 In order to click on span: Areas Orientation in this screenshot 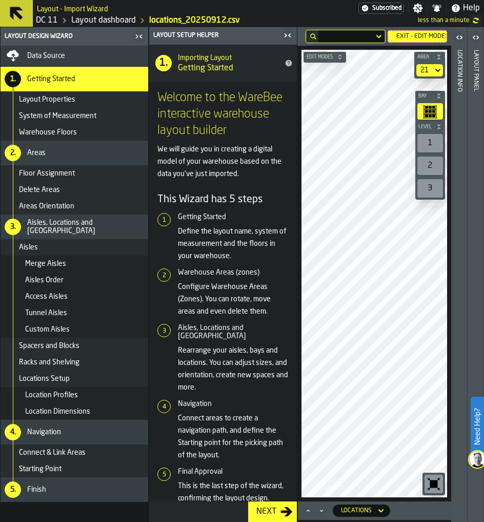, I will do `click(47, 206)`.